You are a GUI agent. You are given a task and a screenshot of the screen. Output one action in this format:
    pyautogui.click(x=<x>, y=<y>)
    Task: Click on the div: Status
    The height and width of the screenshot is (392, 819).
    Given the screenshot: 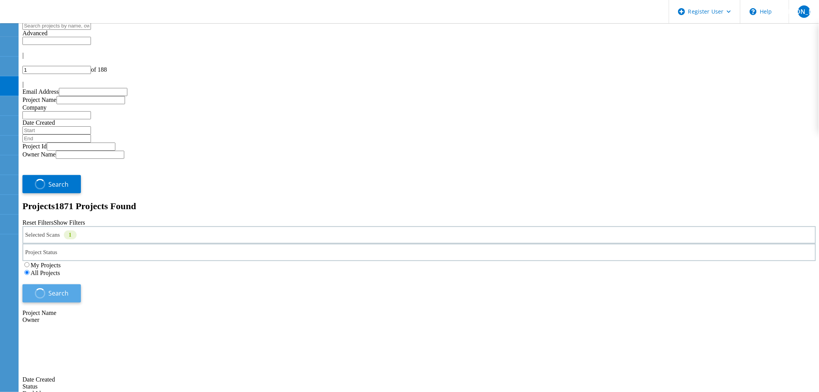 What is the action you would take?
    pyautogui.click(x=419, y=386)
    